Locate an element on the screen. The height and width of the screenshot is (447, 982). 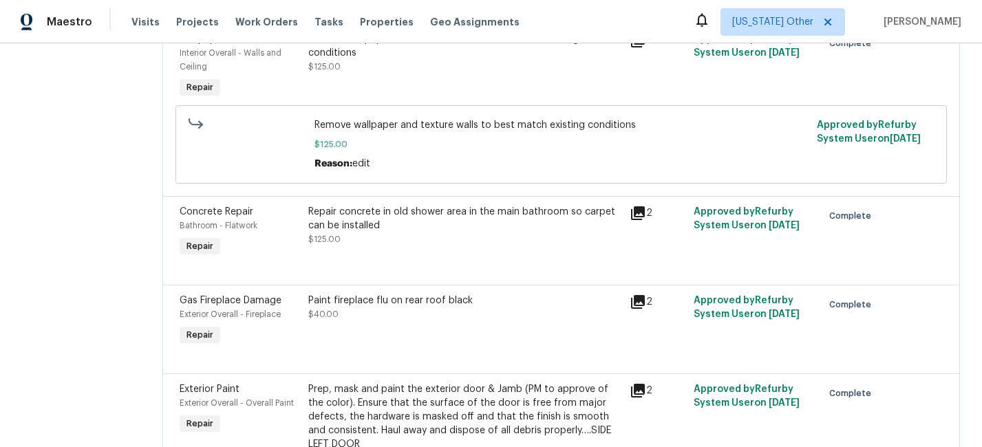
div: Remove wallpaper and texture walls to best match existing conditions is located at coordinates (464, 46).